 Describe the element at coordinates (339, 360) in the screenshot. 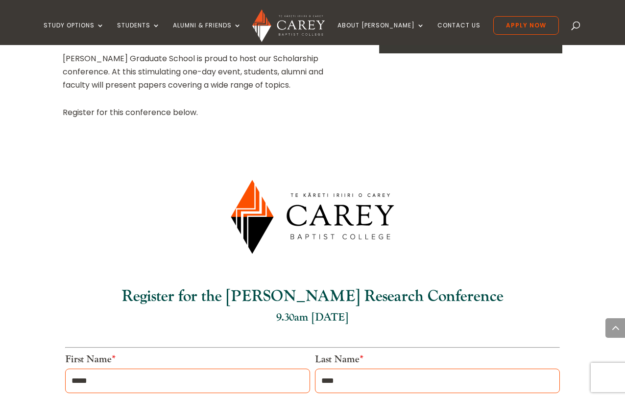

I see `label: Last Name` at that location.